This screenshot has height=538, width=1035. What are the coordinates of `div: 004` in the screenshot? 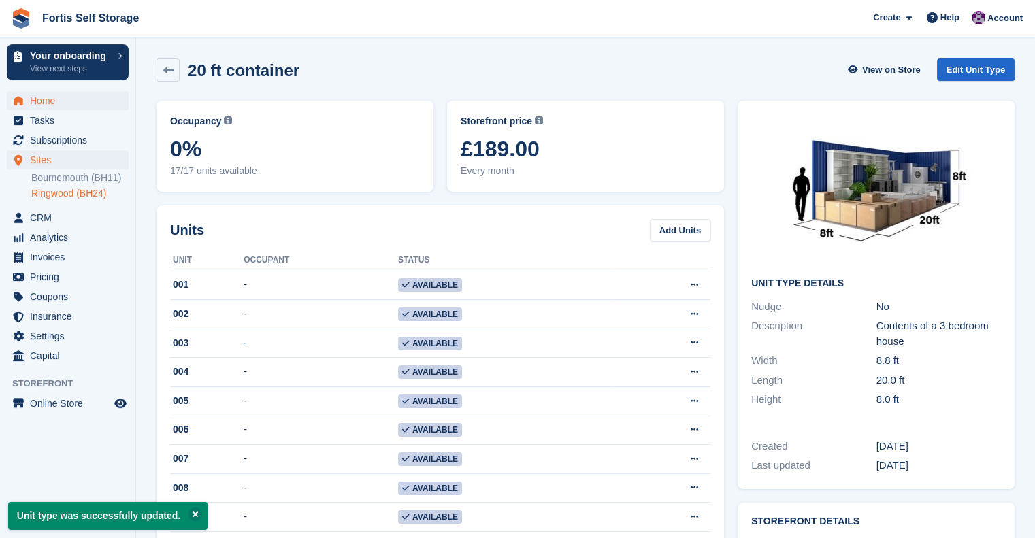 It's located at (207, 372).